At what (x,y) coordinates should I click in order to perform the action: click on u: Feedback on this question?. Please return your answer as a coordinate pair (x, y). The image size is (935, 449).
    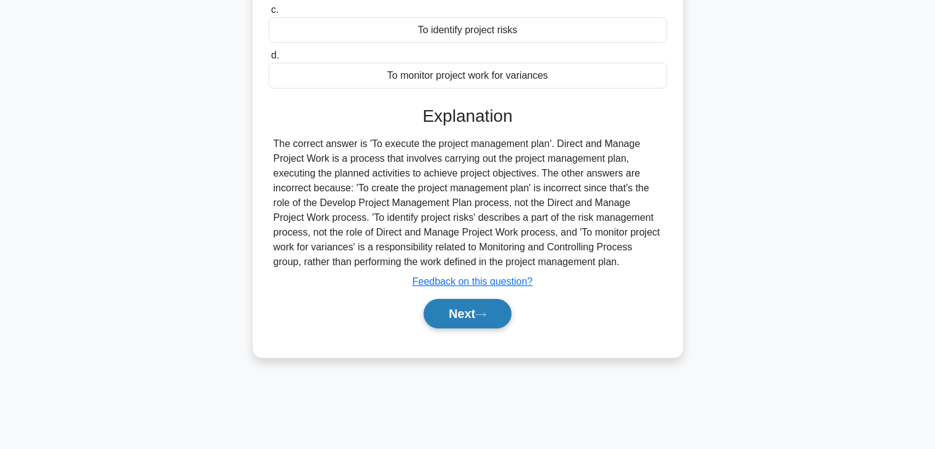
    Looking at the image, I should click on (473, 281).